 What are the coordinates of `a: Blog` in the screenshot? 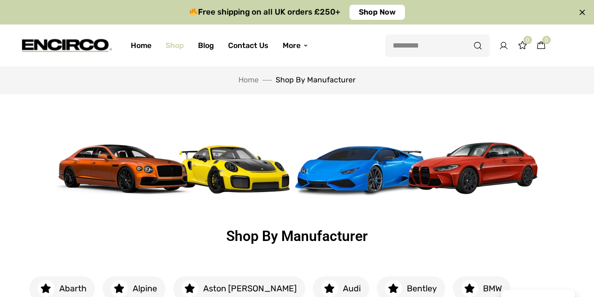 It's located at (206, 45).